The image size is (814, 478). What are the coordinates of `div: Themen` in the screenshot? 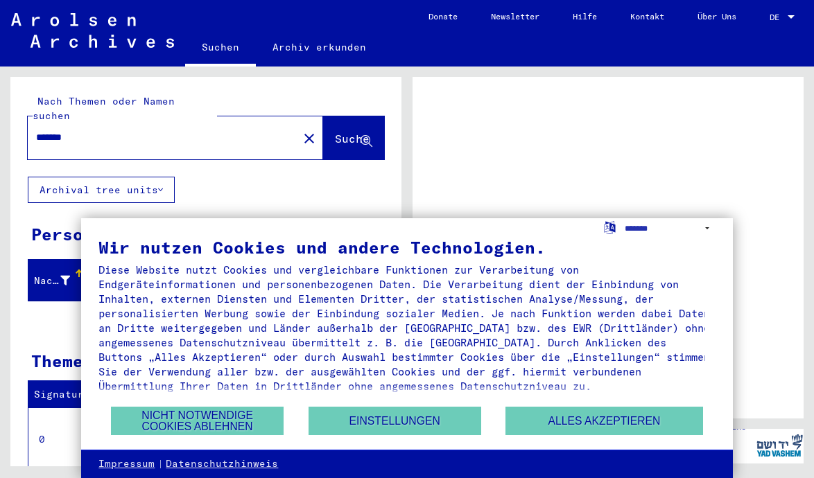 It's located at (62, 361).